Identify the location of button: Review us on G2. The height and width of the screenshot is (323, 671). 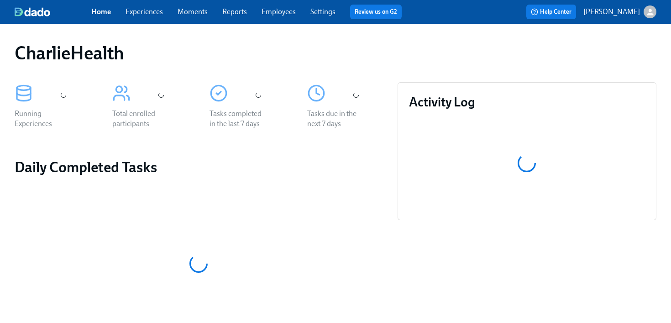
(376, 12).